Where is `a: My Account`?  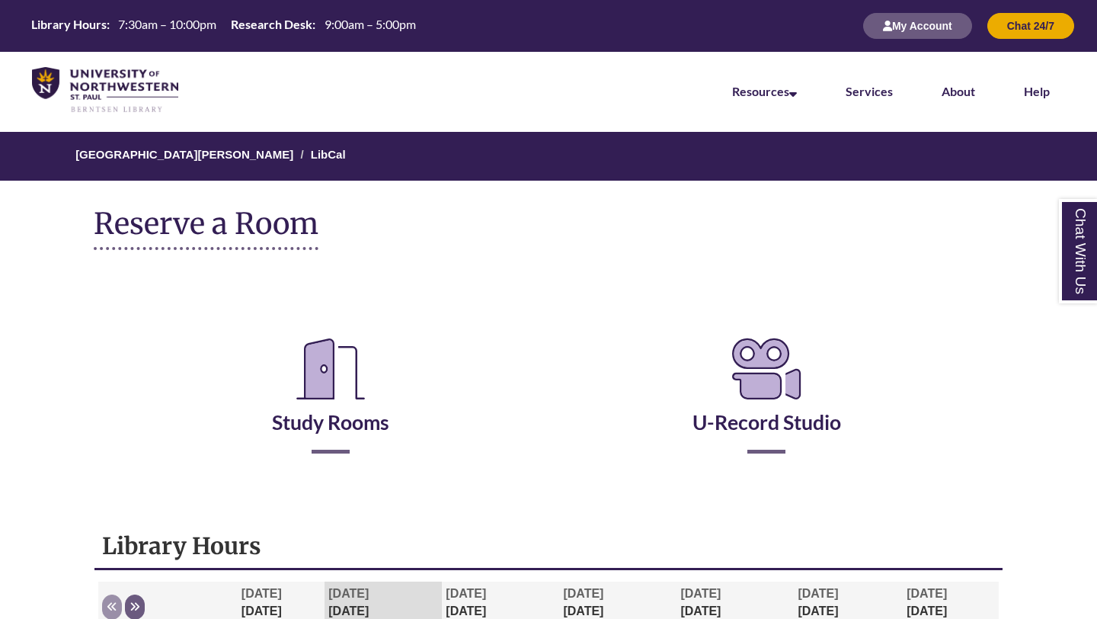
a: My Account is located at coordinates (917, 25).